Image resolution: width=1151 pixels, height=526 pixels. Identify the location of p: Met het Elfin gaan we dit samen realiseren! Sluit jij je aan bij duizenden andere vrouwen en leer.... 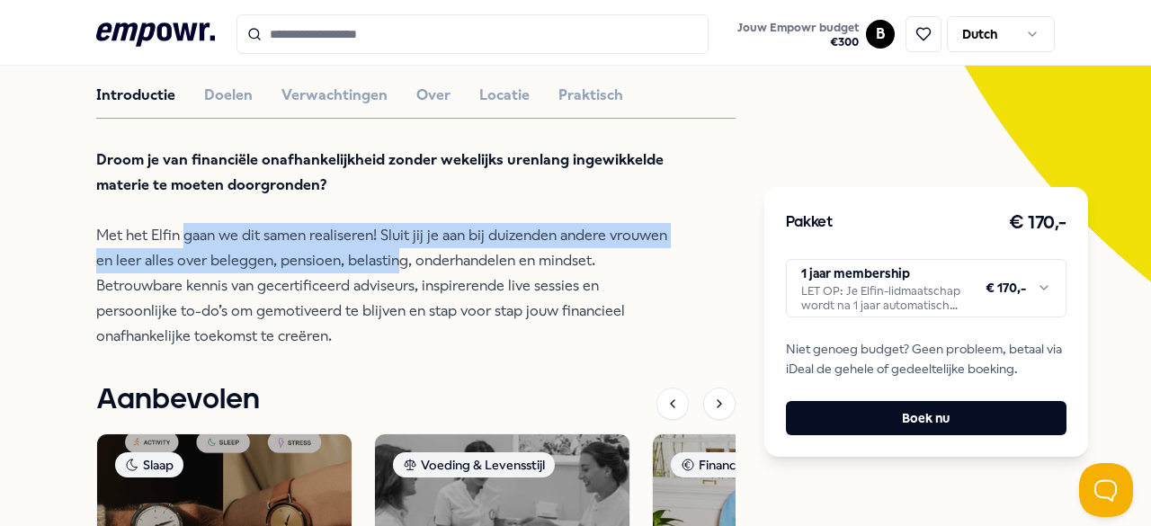
(388, 248).